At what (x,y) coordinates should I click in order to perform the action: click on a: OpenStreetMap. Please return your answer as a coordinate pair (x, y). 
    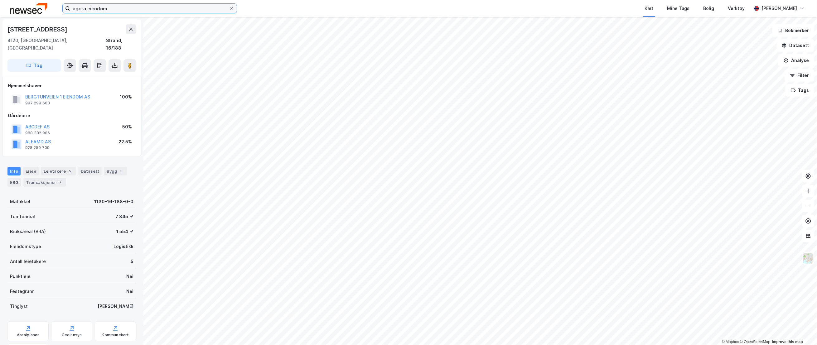
    Looking at the image, I should click on (755, 342).